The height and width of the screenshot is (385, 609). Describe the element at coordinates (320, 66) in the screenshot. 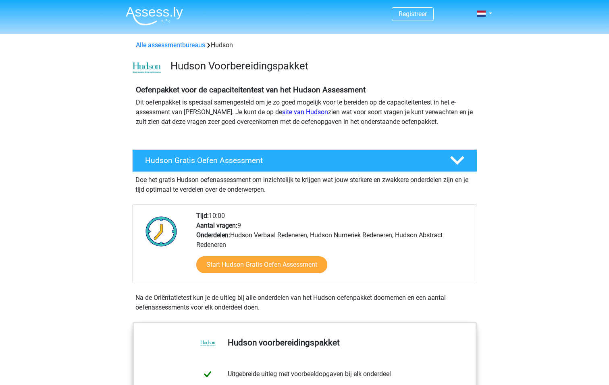

I see `h3: Hudson Voorbereidingspakket` at that location.